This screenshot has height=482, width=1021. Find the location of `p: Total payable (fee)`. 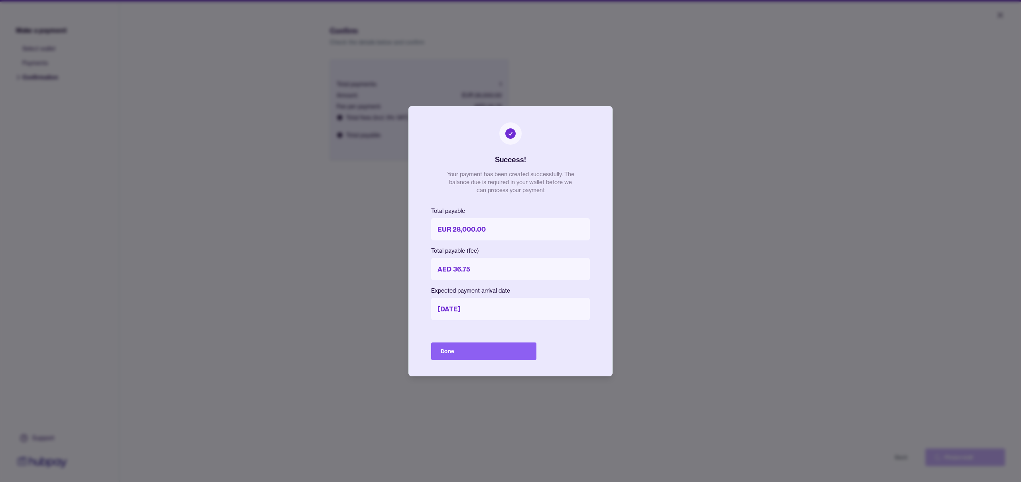

p: Total payable (fee) is located at coordinates (511, 251).